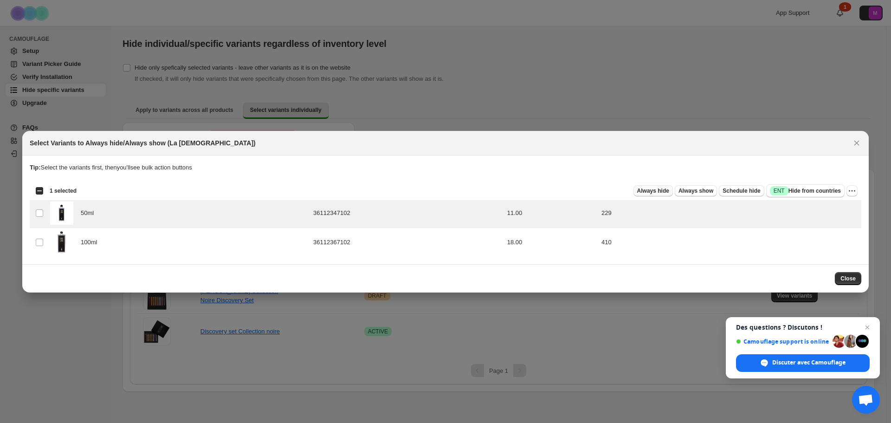 This screenshot has width=891, height=423. I want to click on span: Always show, so click(696, 191).